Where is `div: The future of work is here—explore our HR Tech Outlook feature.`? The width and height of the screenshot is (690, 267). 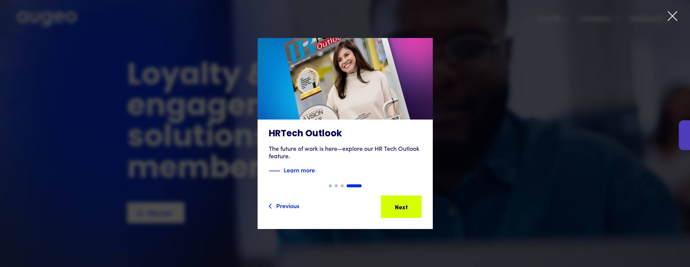 div: The future of work is here—explore our HR Tech Outlook feature. is located at coordinates (345, 153).